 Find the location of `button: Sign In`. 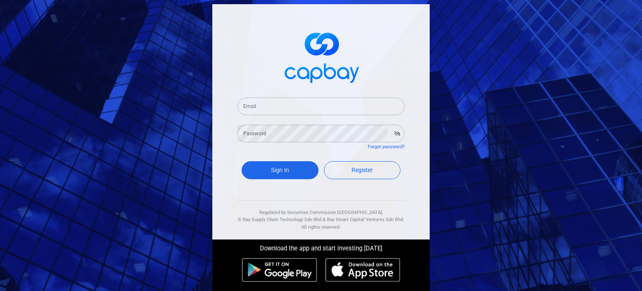

button: Sign In is located at coordinates (280, 170).